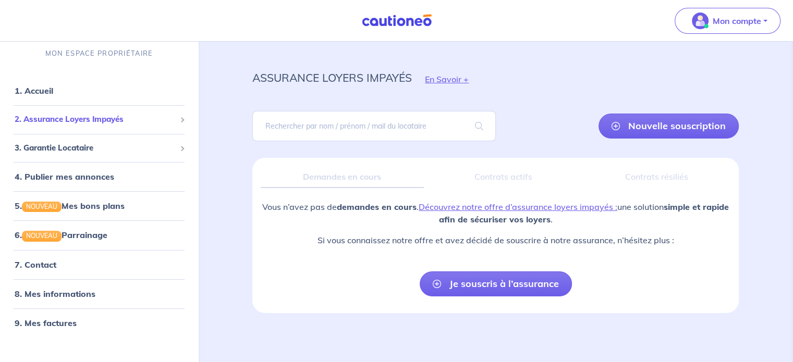 This screenshot has height=362, width=793. Describe the element at coordinates (397, 20) in the screenshot. I see `img: Cautioneo` at that location.